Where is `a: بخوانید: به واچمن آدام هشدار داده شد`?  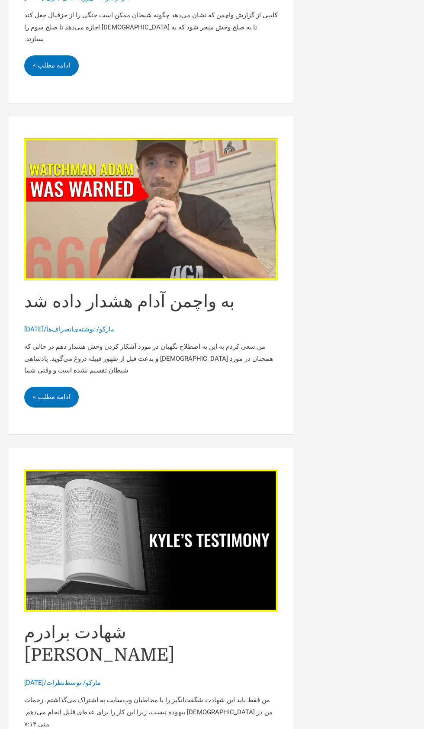 a: بخوانید: به واچمن آدام هشدار داده شد is located at coordinates (151, 209).